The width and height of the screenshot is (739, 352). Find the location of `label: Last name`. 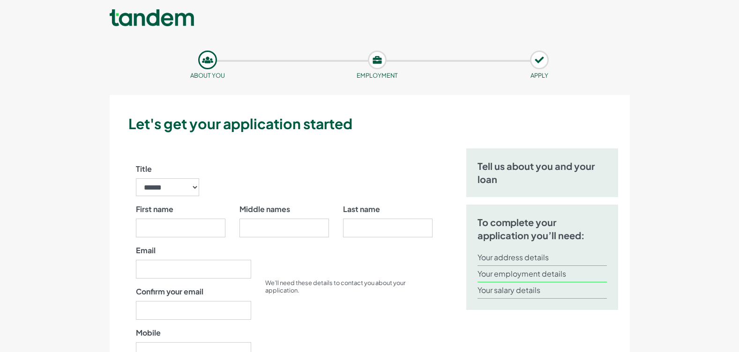

label: Last name is located at coordinates (361, 209).